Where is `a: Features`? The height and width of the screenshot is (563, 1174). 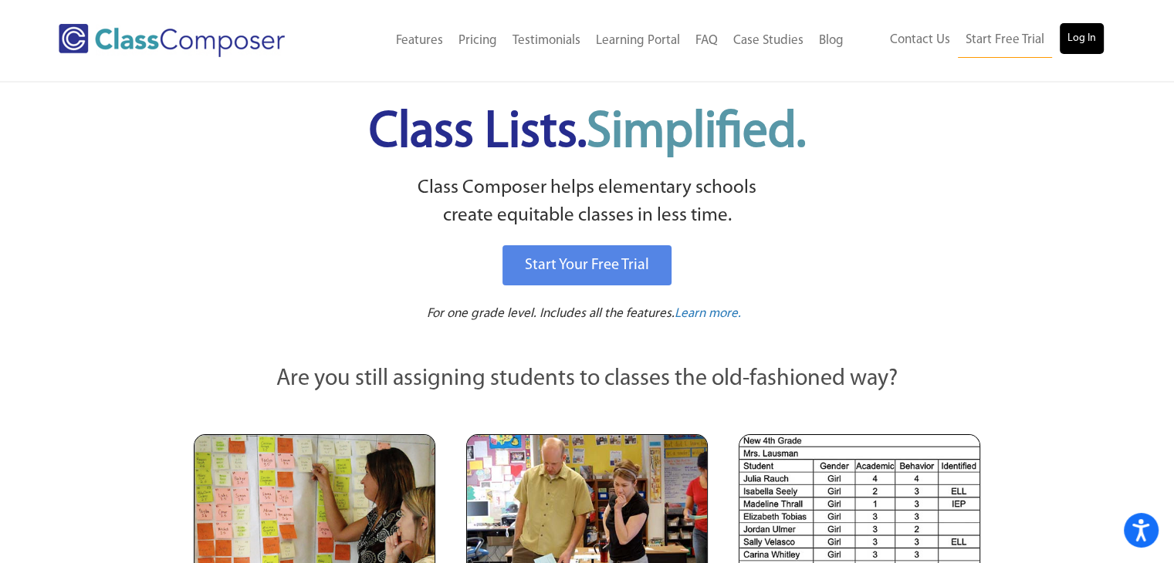
a: Features is located at coordinates (419, 41).